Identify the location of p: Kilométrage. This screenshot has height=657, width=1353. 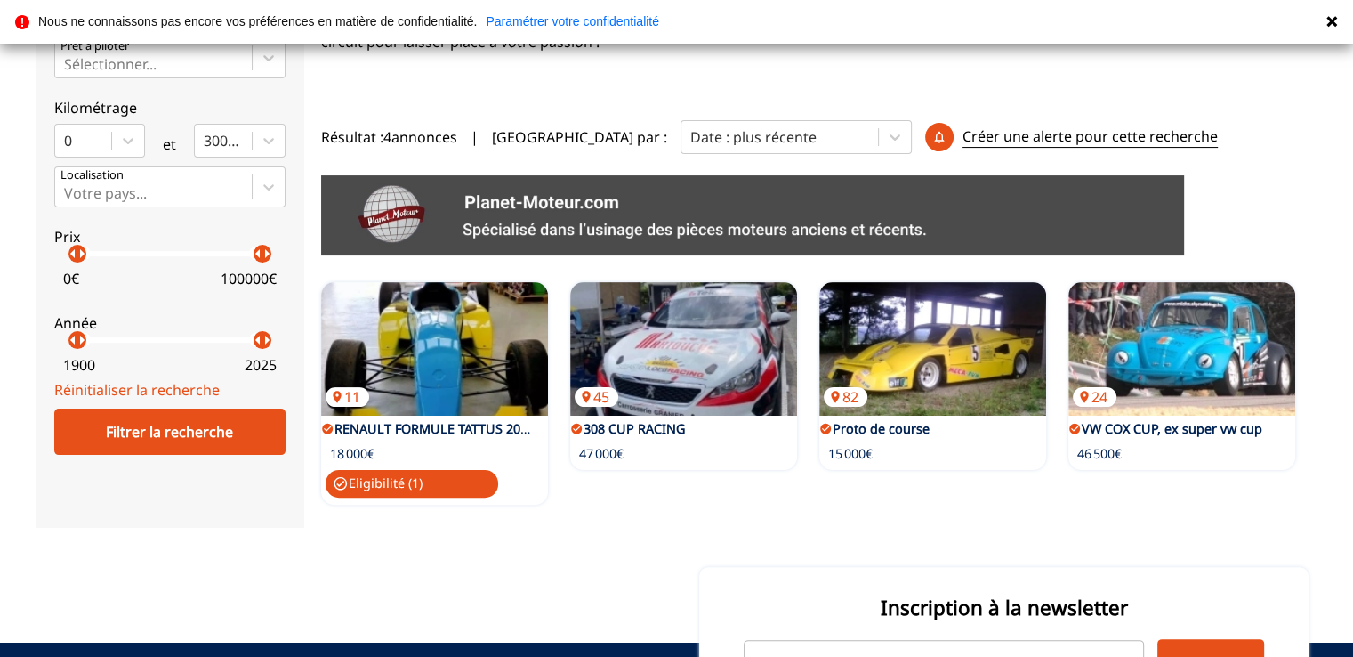
(170, 108).